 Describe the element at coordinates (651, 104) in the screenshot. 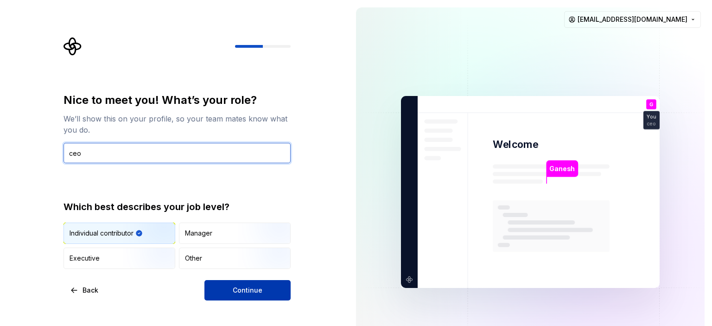

I see `p: G` at that location.